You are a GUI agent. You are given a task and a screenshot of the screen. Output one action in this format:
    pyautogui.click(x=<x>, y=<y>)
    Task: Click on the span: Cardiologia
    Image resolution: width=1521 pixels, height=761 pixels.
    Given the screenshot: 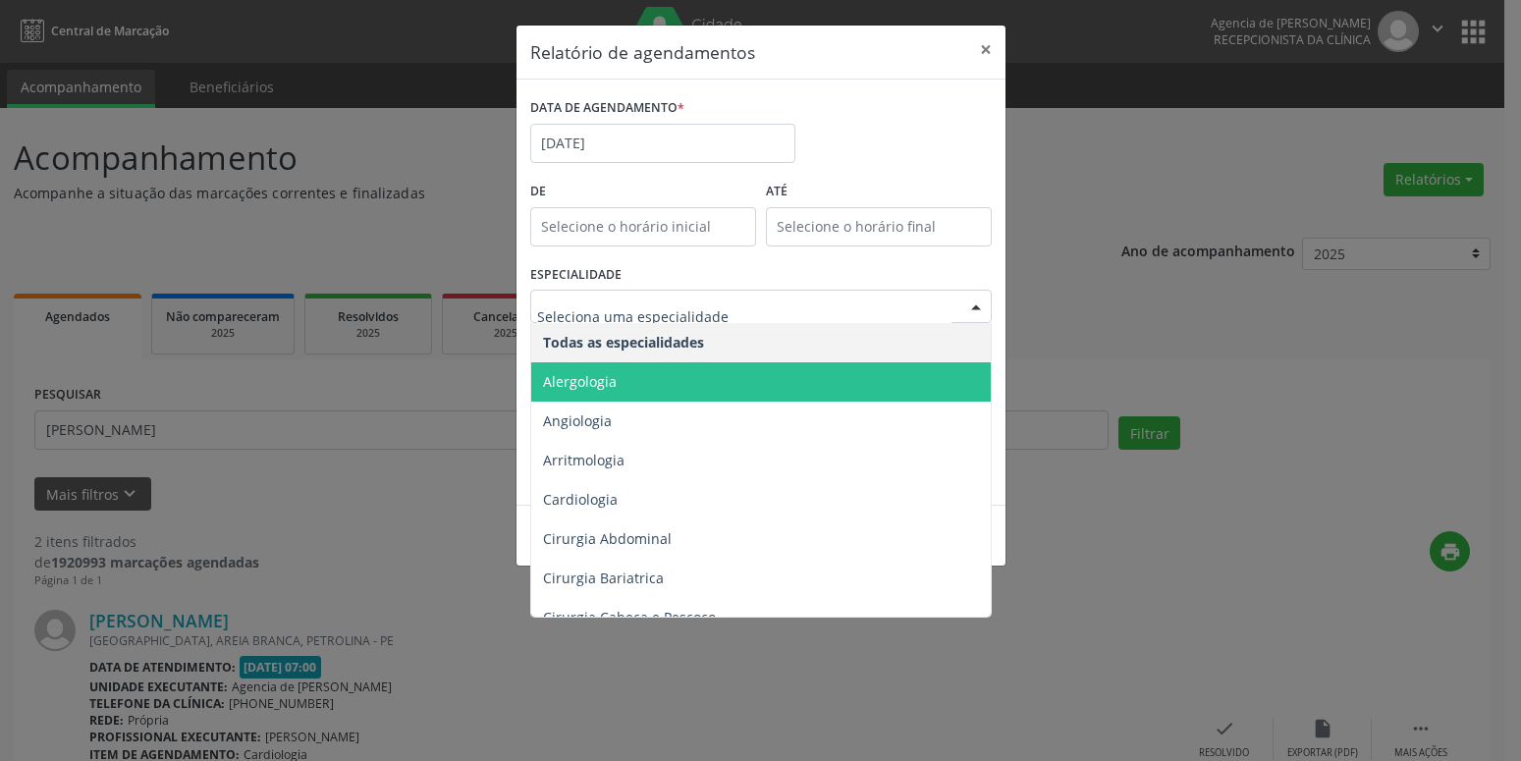 What is the action you would take?
    pyautogui.click(x=580, y=499)
    